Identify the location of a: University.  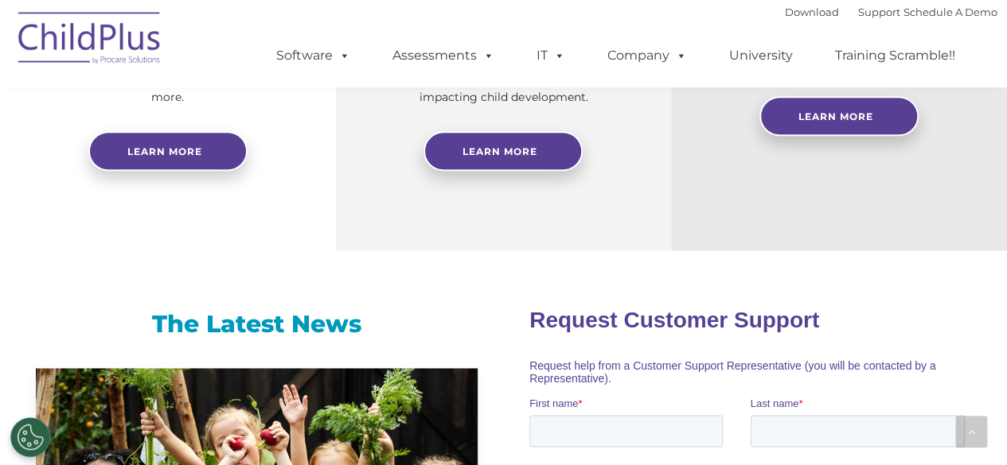
(761, 56).